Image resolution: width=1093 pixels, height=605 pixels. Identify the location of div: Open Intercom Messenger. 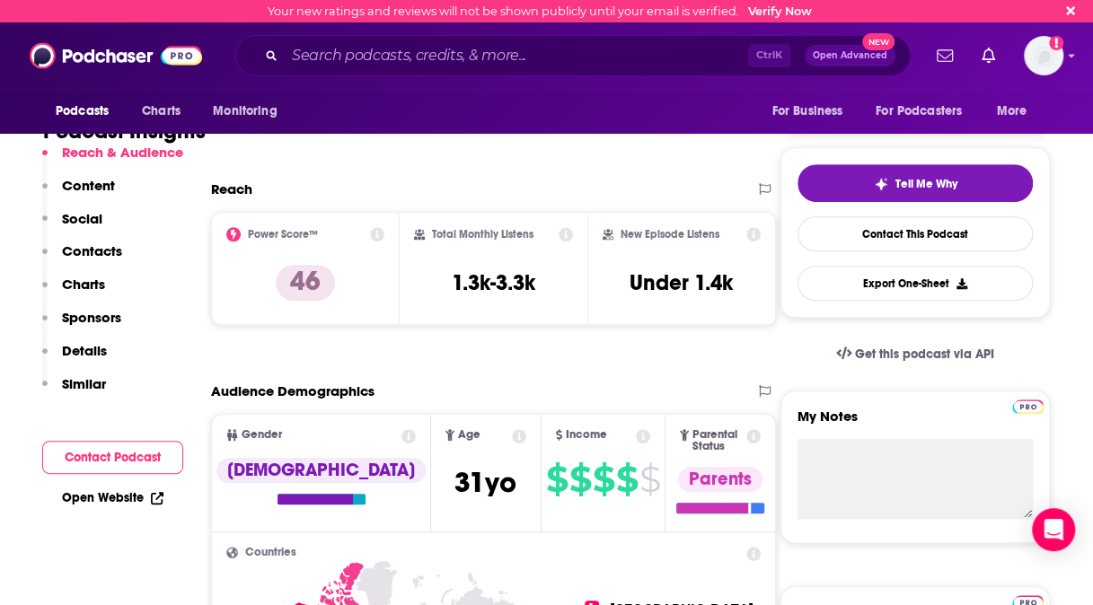
(1054, 530).